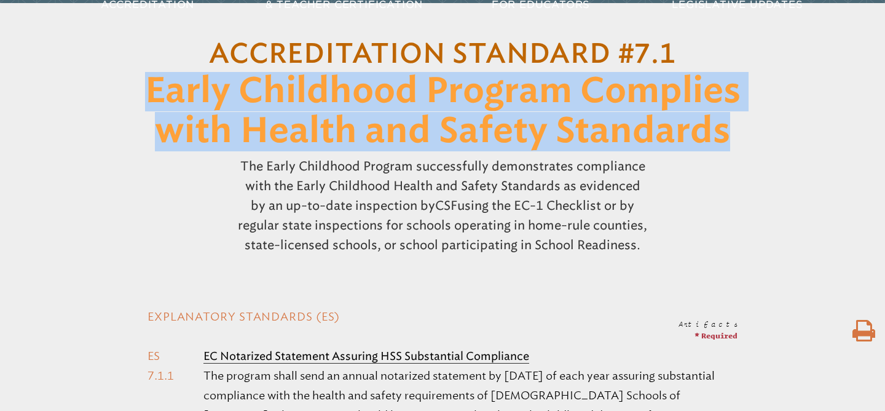 The height and width of the screenshot is (411, 885). What do you see at coordinates (443, 317) in the screenshot?
I see `h2: Explanatory Standards (ES)` at bounding box center [443, 317].